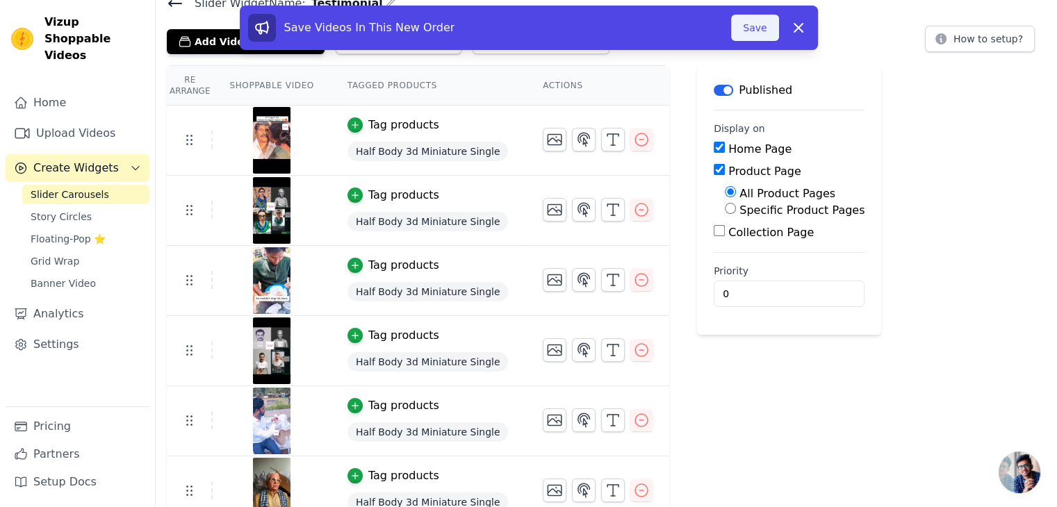 This screenshot has width=1057, height=507. I want to click on label: All Product Pages, so click(787, 193).